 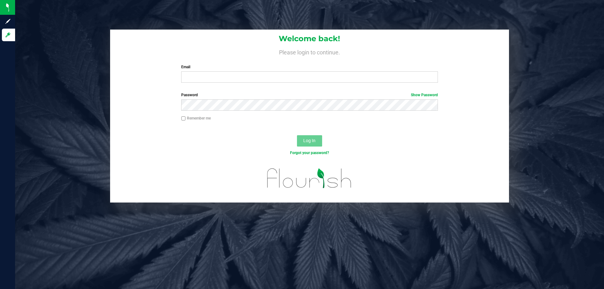 What do you see at coordinates (8, 35) in the screenshot?
I see `inline-svg: Log in` at bounding box center [8, 35].